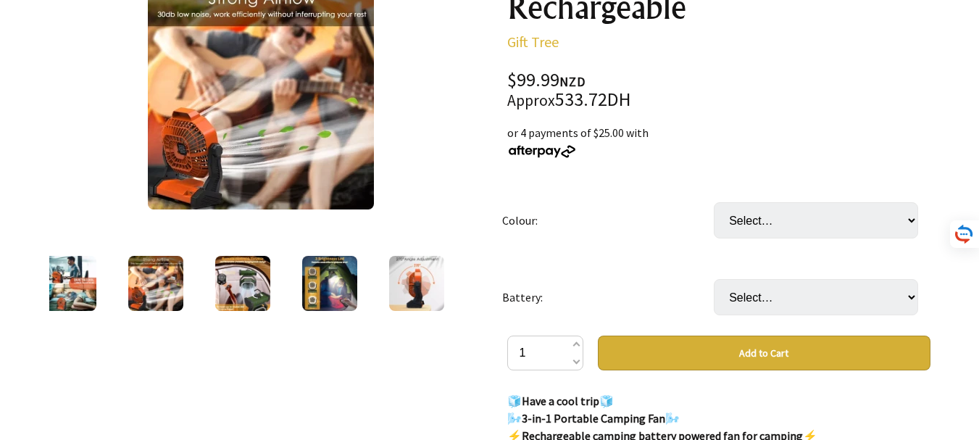 The image size is (979, 440). I want to click on button: Add to Cart, so click(764, 353).